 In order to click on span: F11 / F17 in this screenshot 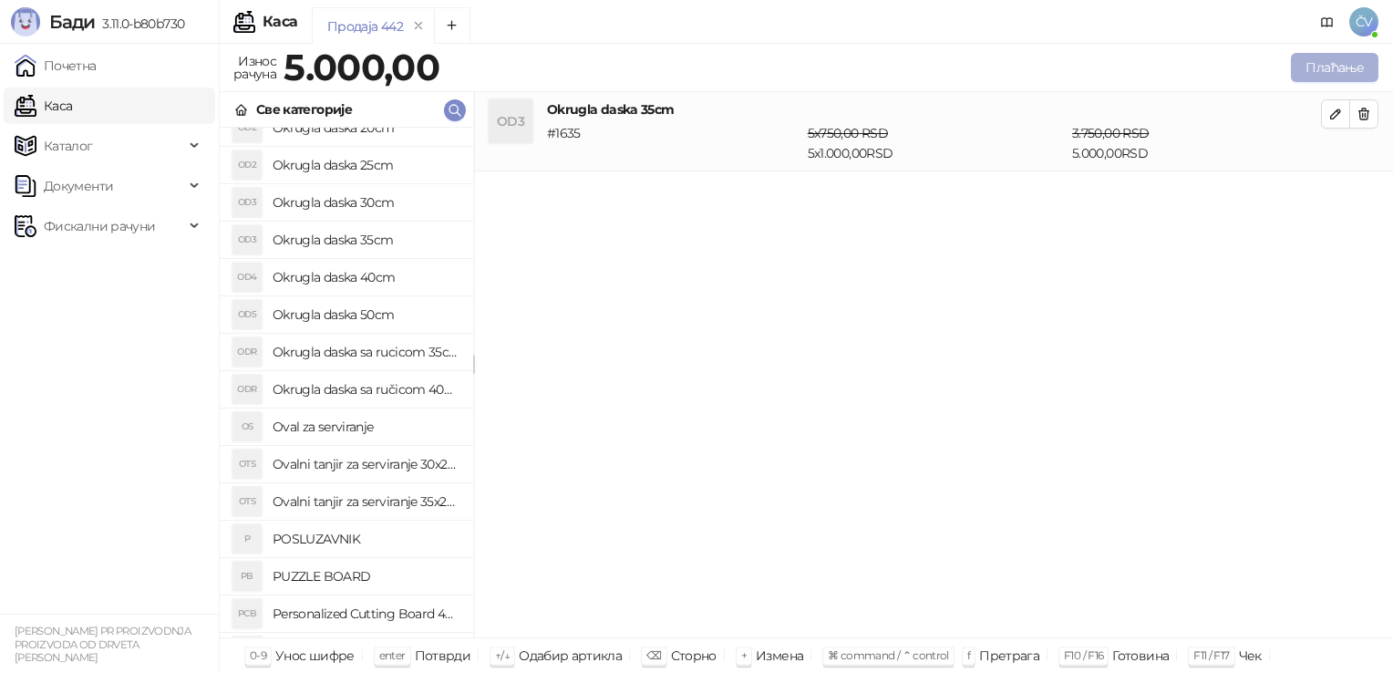, I will do `click(1211, 655)`.